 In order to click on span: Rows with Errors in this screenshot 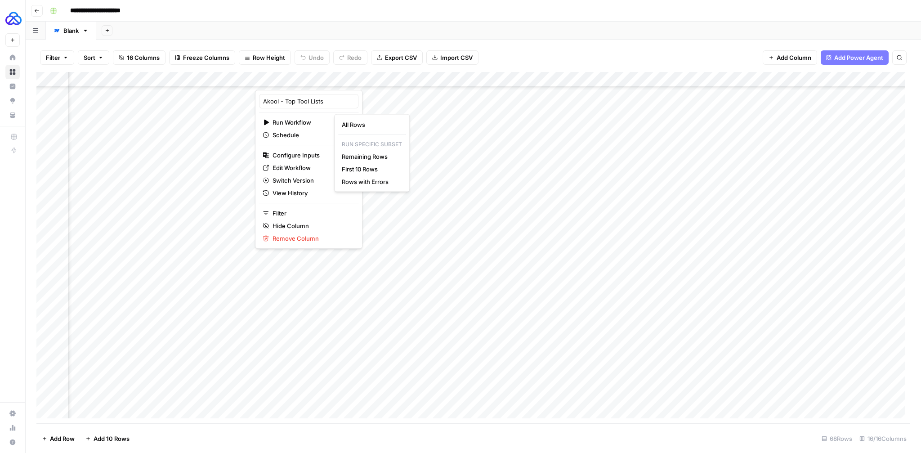, I will do `click(370, 182)`.